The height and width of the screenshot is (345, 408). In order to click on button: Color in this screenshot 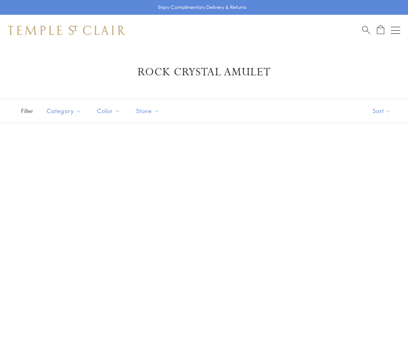, I will do `click(109, 111)`.